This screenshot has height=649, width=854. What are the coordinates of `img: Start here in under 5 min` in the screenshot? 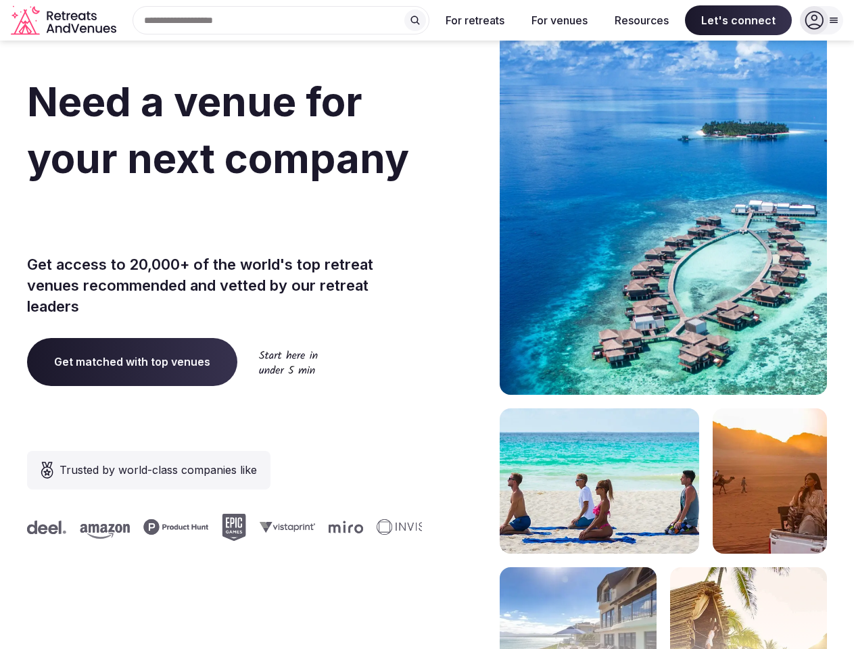 It's located at (288, 362).